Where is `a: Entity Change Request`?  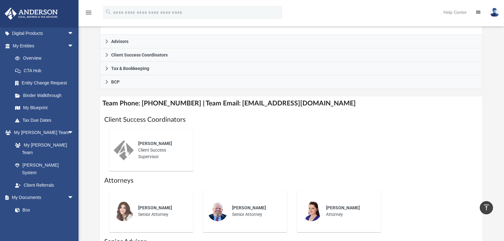
a: Entity Change Request is located at coordinates (46, 83).